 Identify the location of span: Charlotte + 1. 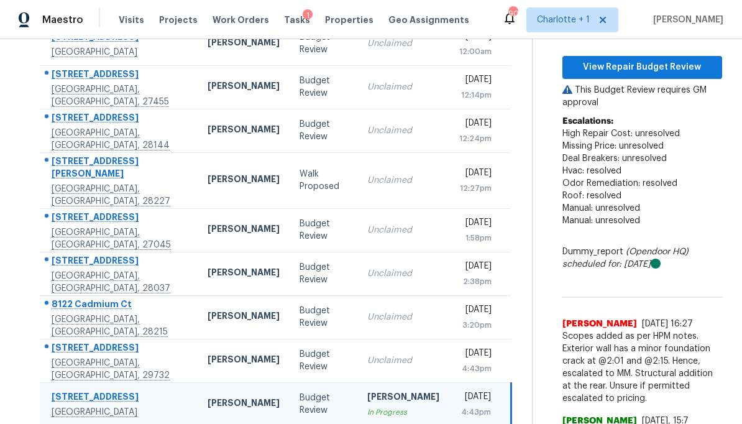
(563, 20).